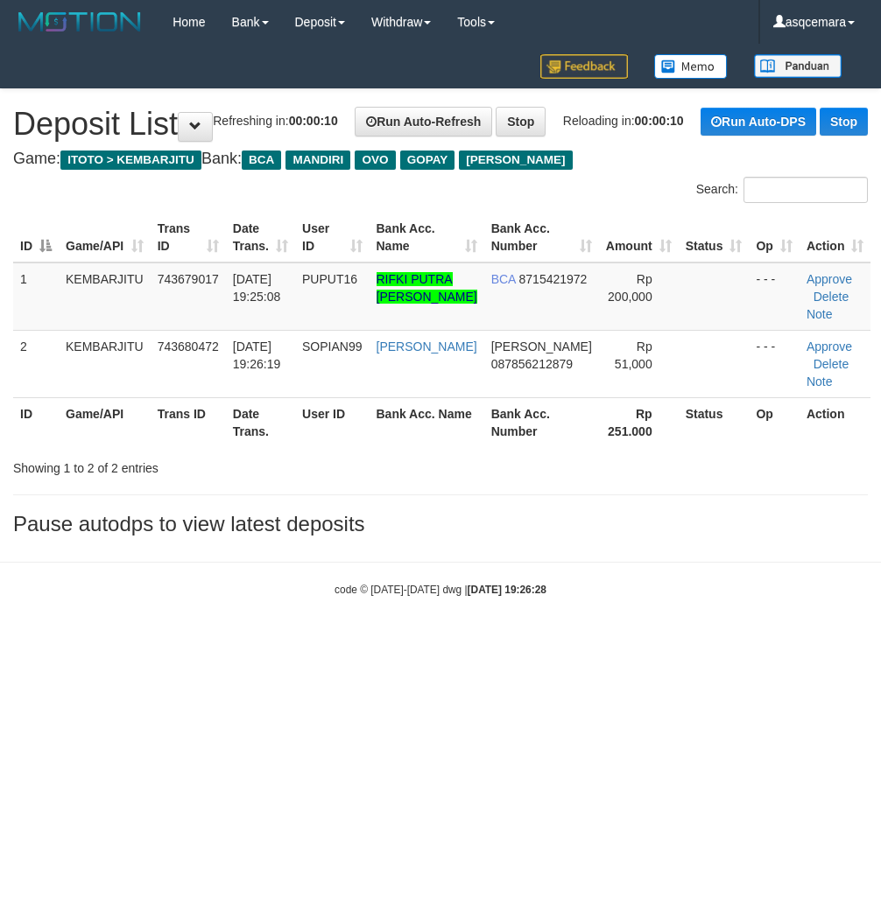 This screenshot has width=881, height=924. What do you see at coordinates (188, 279) in the screenshot?
I see `span: 743679017` at bounding box center [188, 279].